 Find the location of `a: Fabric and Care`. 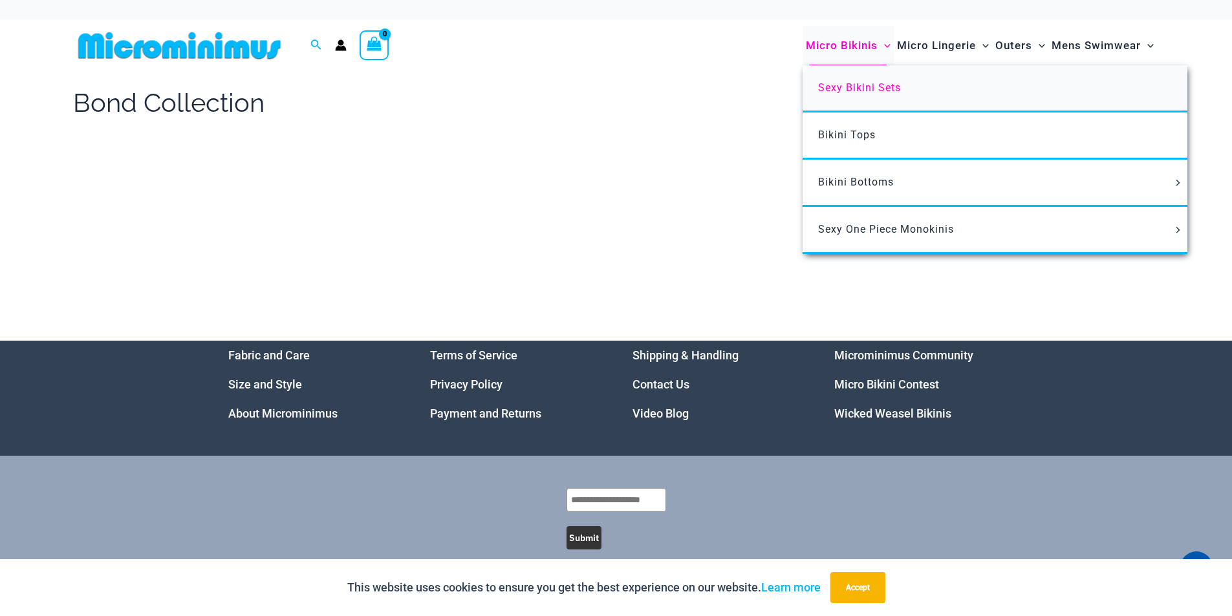

a: Fabric and Care is located at coordinates (269, 355).